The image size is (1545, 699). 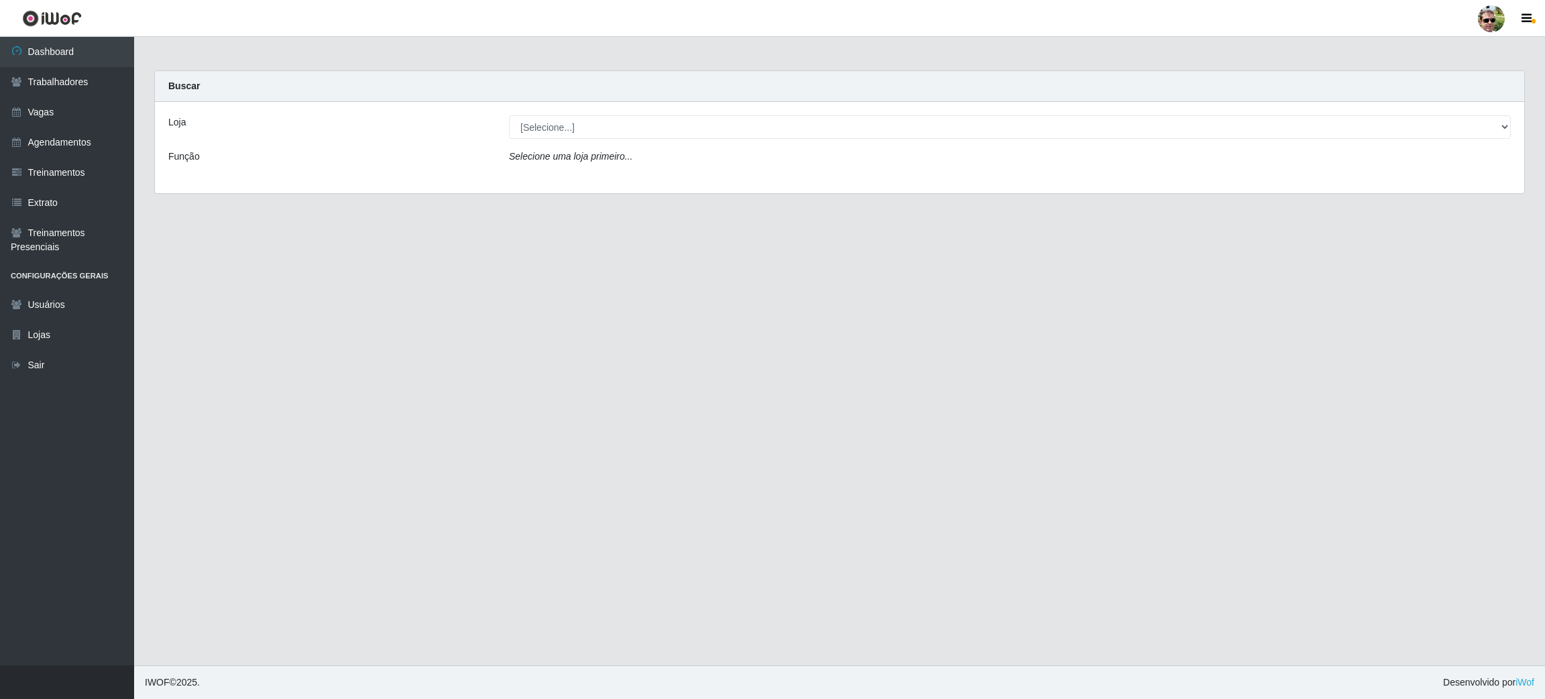 What do you see at coordinates (157, 682) in the screenshot?
I see `span: IWOF` at bounding box center [157, 682].